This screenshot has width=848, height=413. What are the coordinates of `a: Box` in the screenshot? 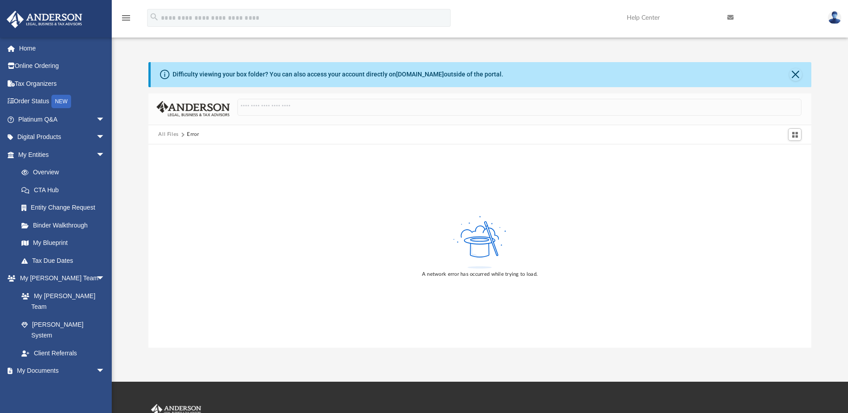 It's located at (61, 388).